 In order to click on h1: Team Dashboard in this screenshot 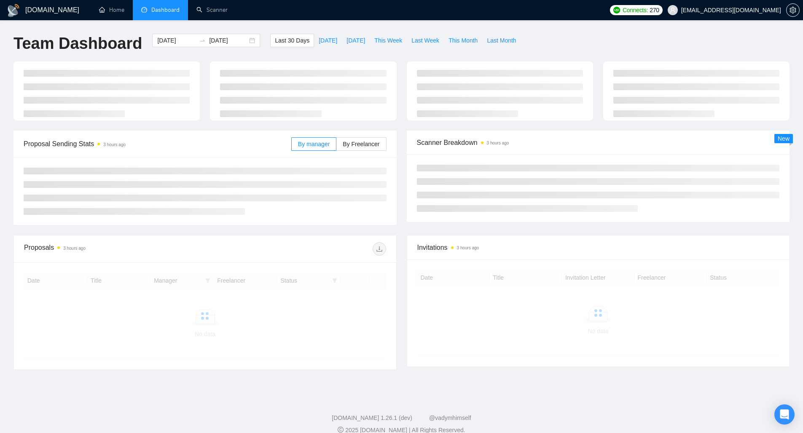, I will do `click(78, 43)`.